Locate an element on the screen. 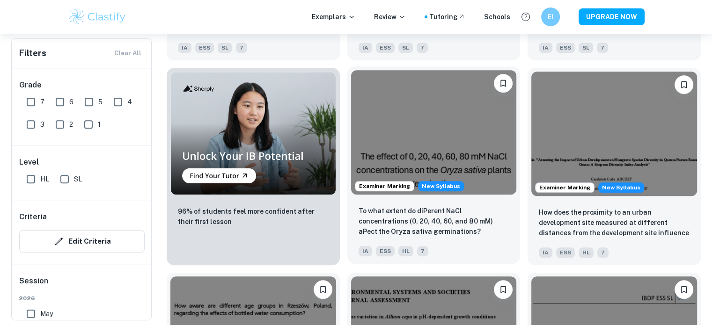 This screenshot has height=325, width=712. h6: Filters is located at coordinates (33, 53).